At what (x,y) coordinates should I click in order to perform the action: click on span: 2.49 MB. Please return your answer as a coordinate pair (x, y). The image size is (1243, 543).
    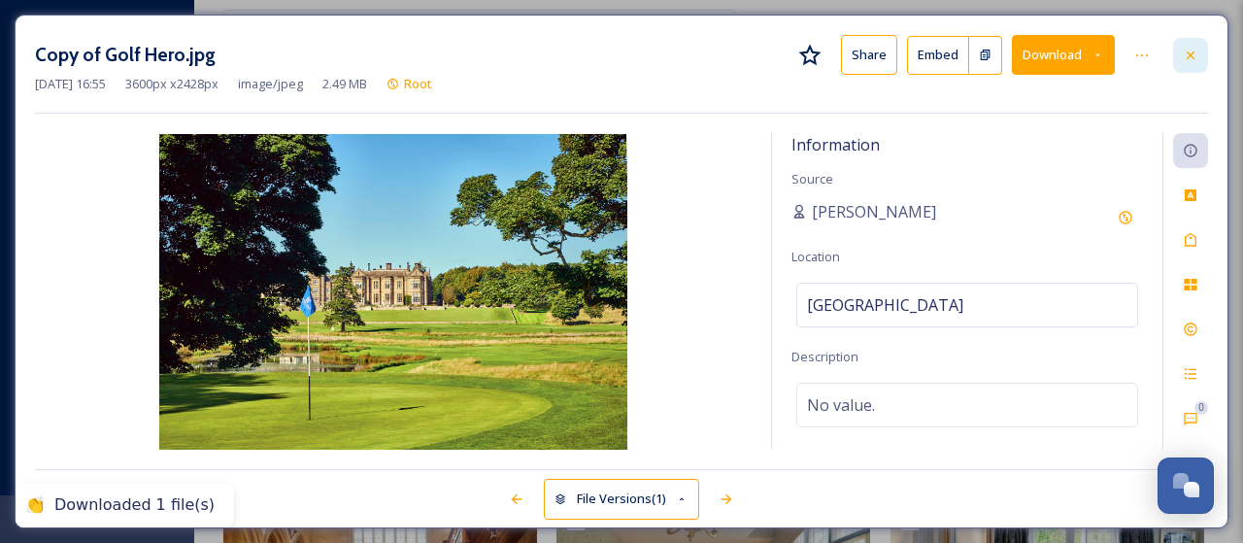
    Looking at the image, I should click on (345, 83).